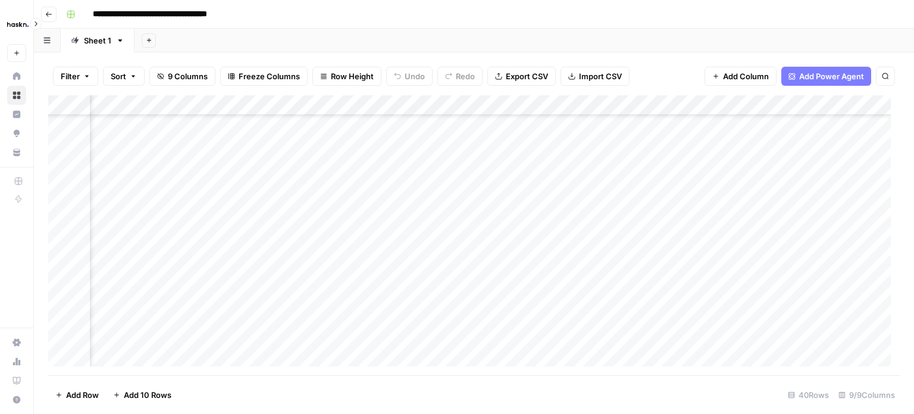 This screenshot has width=914, height=414. Describe the element at coordinates (118, 76) in the screenshot. I see `span: Sort` at that location.